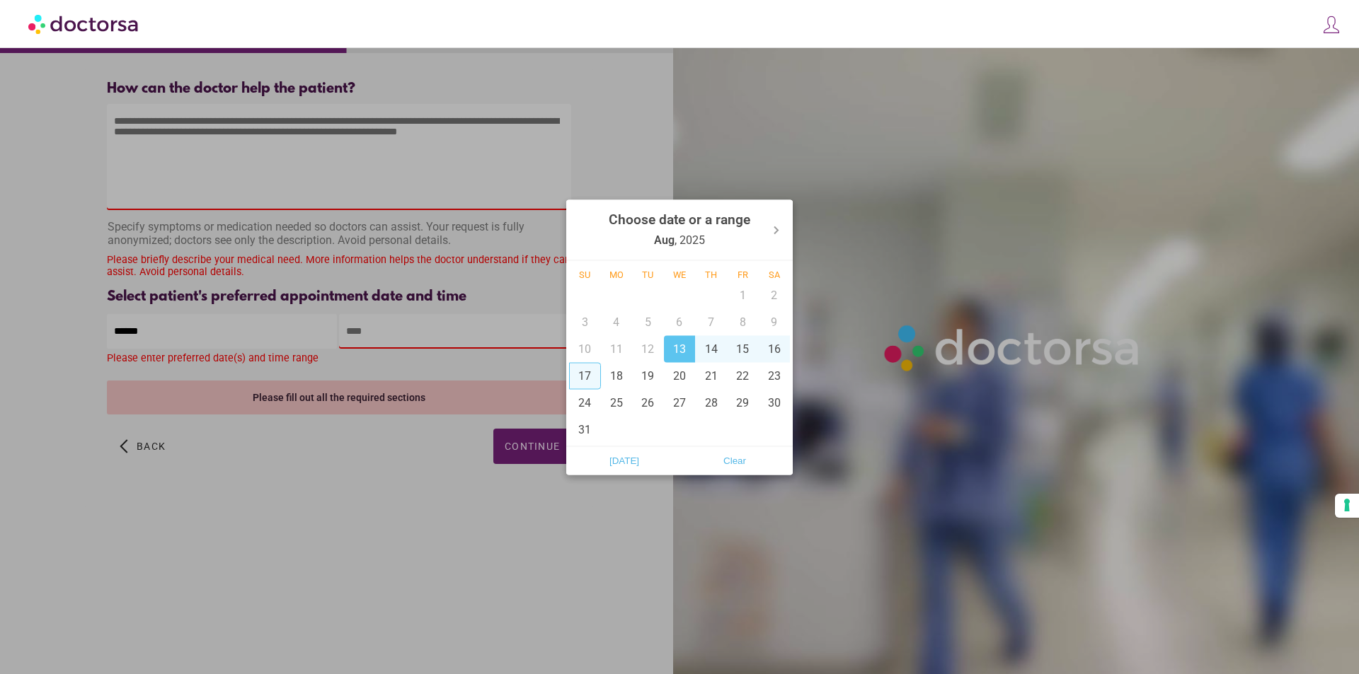 The width and height of the screenshot is (1359, 674). I want to click on div: 6, so click(679, 322).